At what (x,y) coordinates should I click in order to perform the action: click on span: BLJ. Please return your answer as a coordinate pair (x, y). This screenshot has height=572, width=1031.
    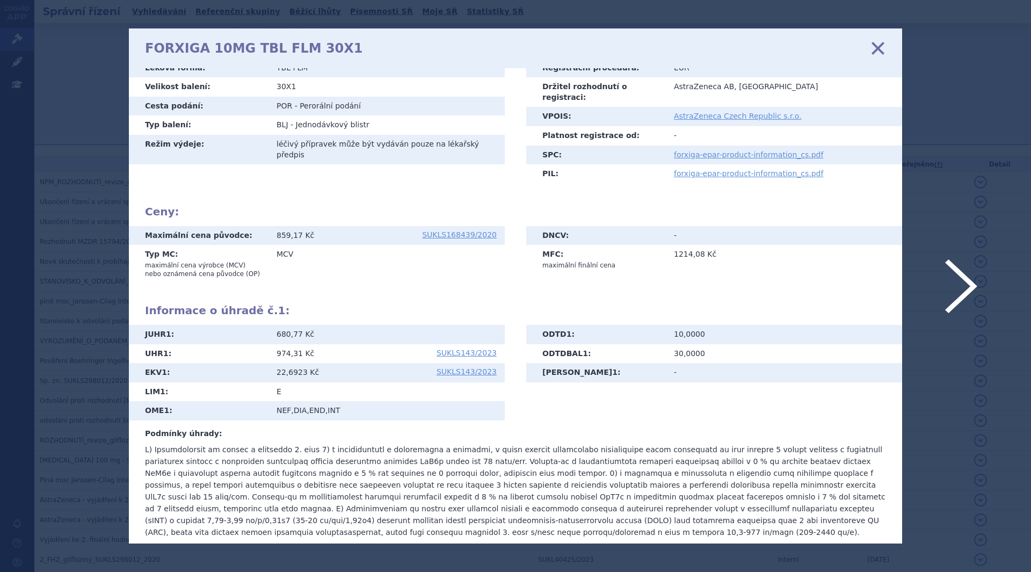
    Looking at the image, I should click on (282, 125).